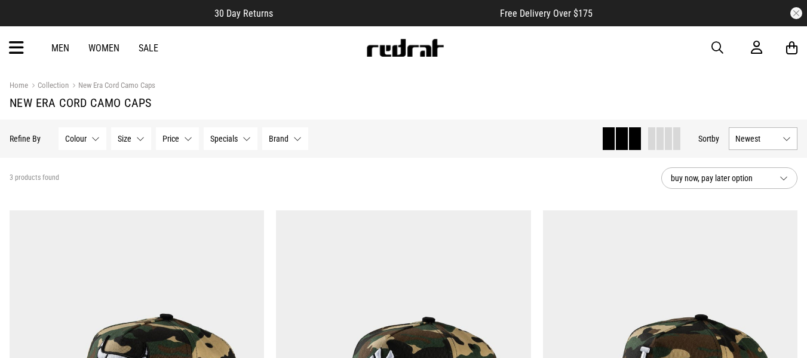 The height and width of the screenshot is (358, 807). Describe the element at coordinates (48, 86) in the screenshot. I see `a: Collection` at that location.